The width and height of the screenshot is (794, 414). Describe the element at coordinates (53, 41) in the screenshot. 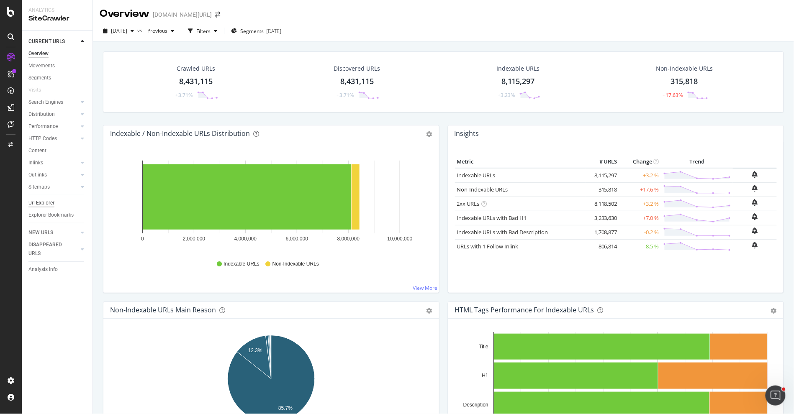

I see `a: CURRENT URLS` at that location.